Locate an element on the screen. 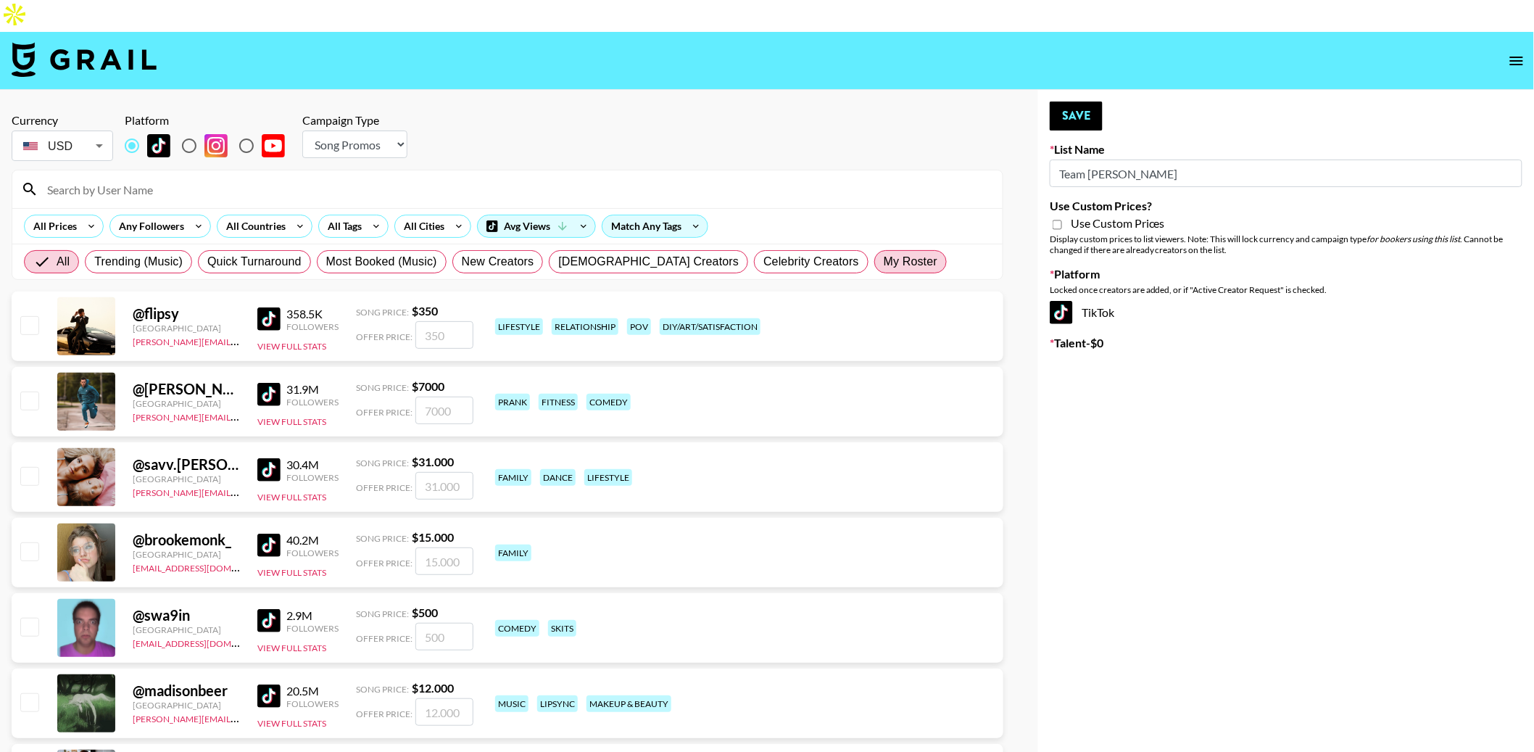 Image resolution: width=1534 pixels, height=752 pixels. span: My Roster is located at coordinates (911, 262).